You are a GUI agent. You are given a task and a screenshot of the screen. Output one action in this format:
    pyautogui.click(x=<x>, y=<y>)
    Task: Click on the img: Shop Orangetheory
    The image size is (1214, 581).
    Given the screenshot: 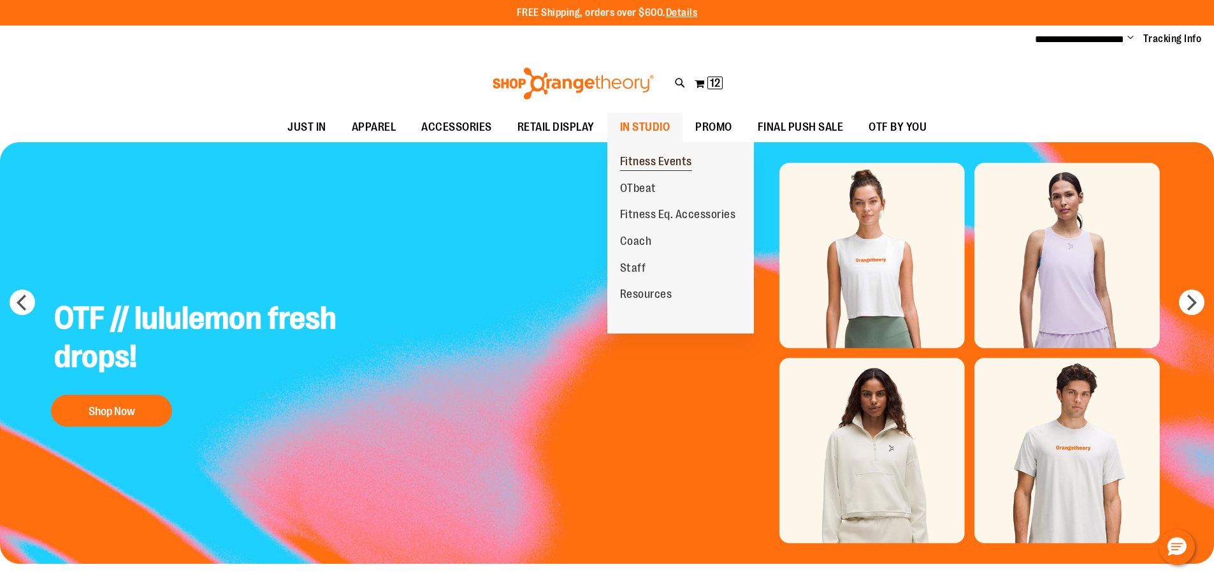 What is the action you would take?
    pyautogui.click(x=573, y=83)
    